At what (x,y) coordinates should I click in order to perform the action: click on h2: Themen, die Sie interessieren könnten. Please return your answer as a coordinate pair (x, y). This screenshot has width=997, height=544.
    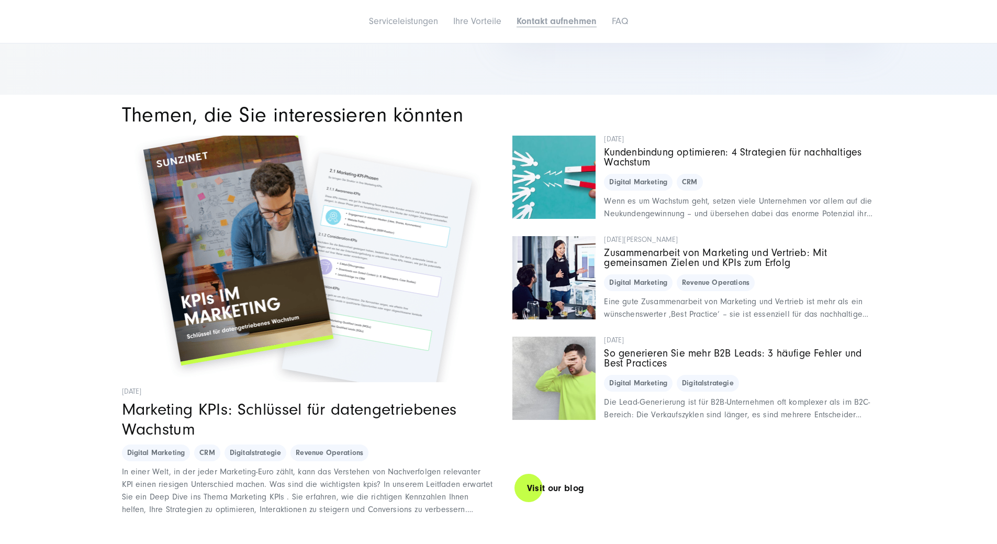
    Looking at the image, I should click on (499, 115).